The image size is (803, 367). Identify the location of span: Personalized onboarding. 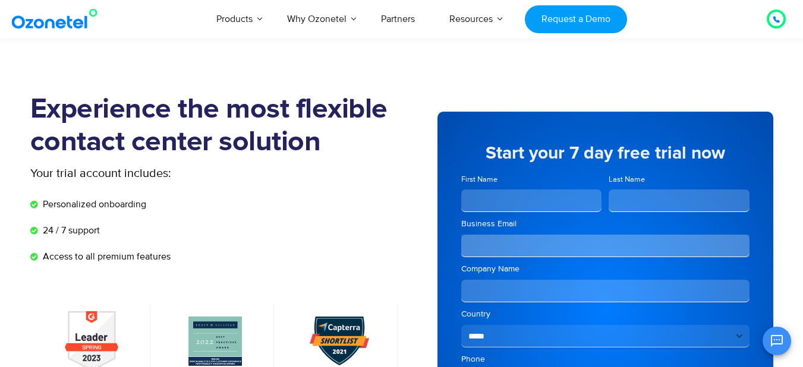
(93, 204).